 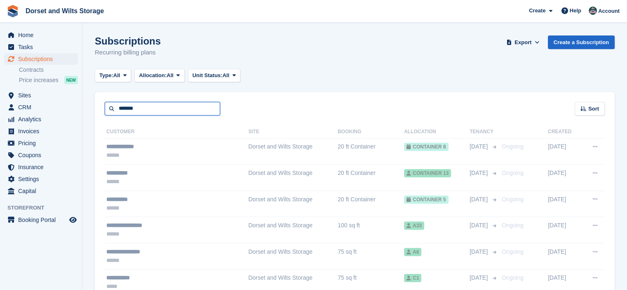 What do you see at coordinates (43, 191) in the screenshot?
I see `span: Capital` at bounding box center [43, 191].